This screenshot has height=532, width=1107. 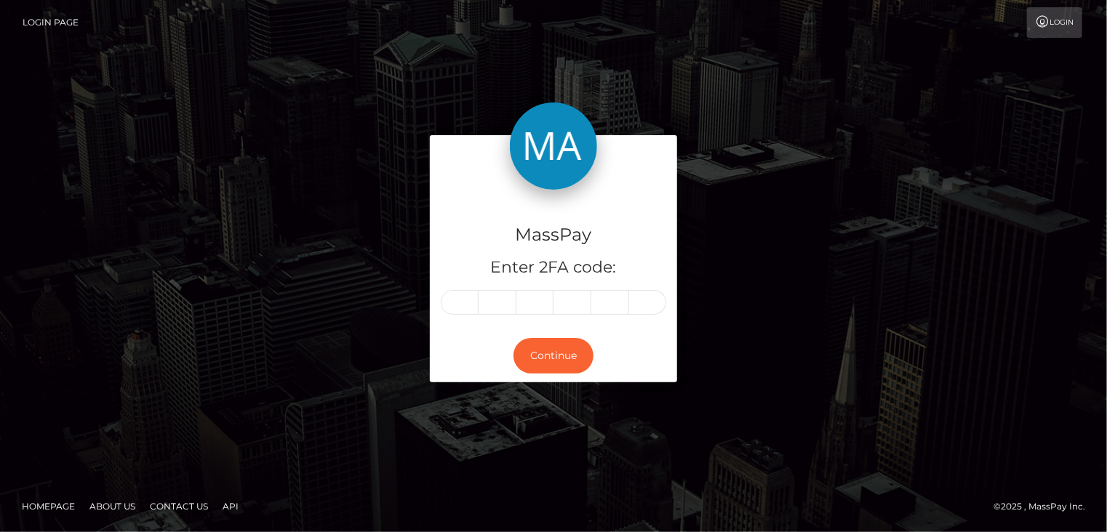 What do you see at coordinates (179, 506) in the screenshot?
I see `a: Contact Us` at bounding box center [179, 506].